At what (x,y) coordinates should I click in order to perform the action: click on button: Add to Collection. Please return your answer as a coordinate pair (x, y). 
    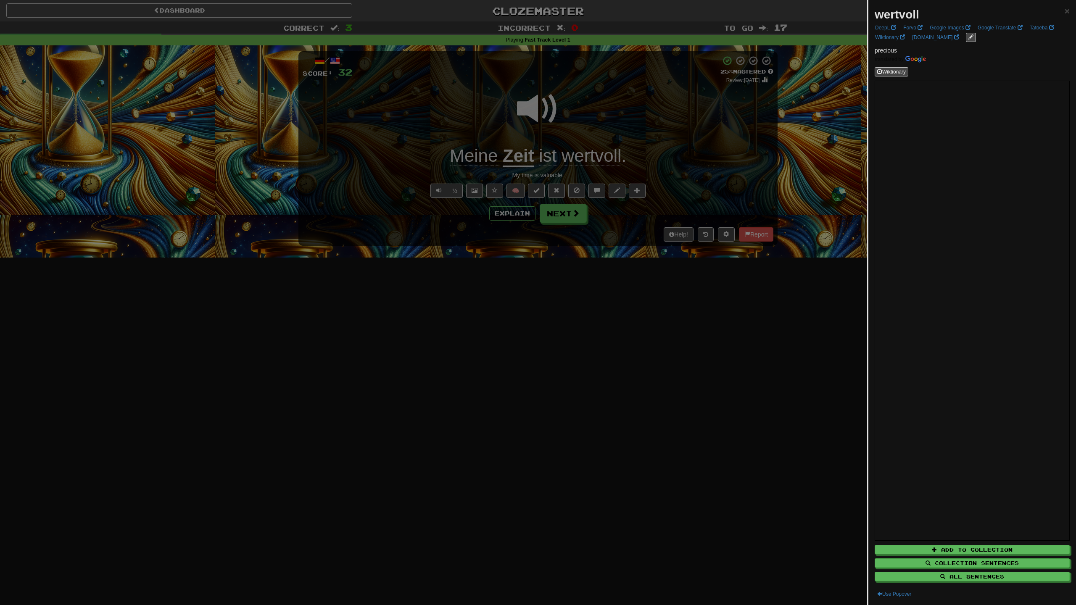
    Looking at the image, I should click on (972, 550).